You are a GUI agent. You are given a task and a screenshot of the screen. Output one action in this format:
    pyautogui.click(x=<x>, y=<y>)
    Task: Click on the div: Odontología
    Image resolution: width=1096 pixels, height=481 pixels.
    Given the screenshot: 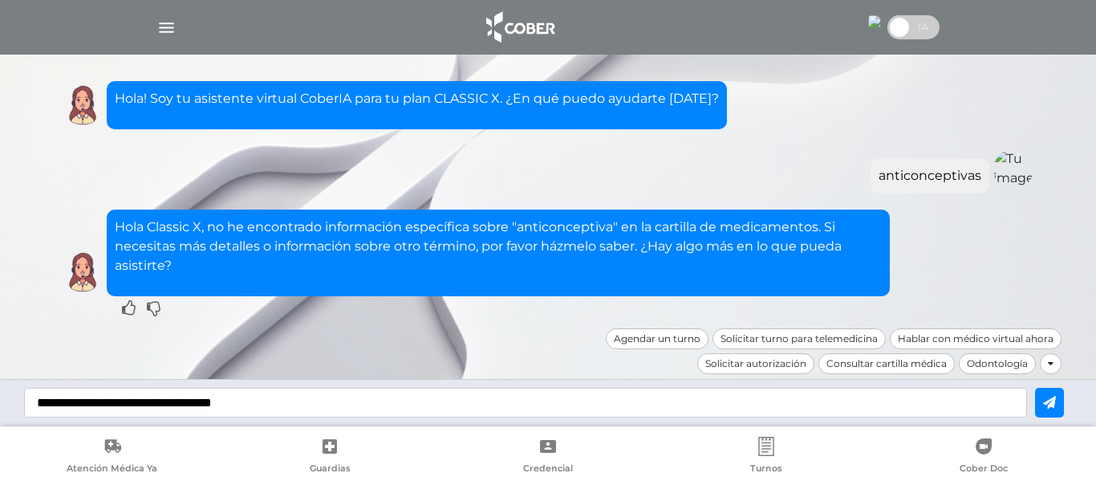 What is the action you would take?
    pyautogui.click(x=997, y=363)
    